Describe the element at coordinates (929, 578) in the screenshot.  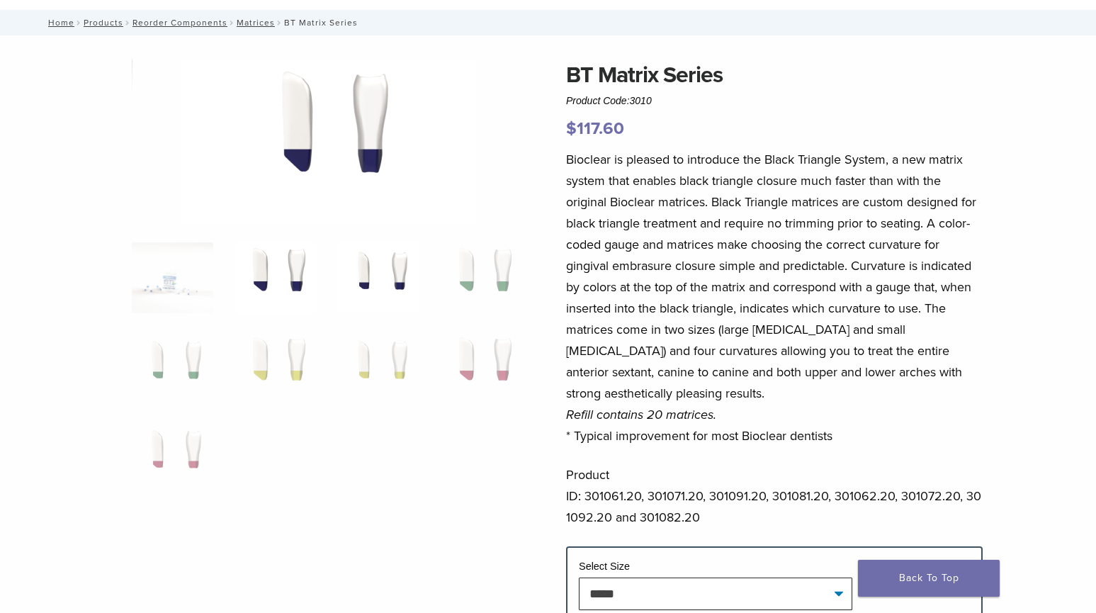
I see `a: Back To Top` at that location.